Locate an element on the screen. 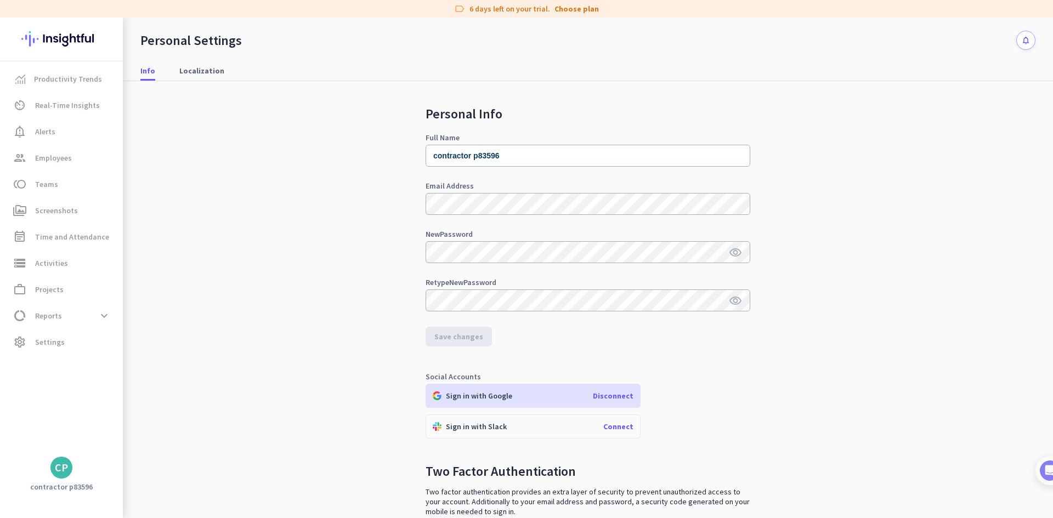 This screenshot has width=1053, height=518. p: Two factor authentication provides an extra layer of security to prevent unauthorized access to y... is located at coordinates (588, 502).